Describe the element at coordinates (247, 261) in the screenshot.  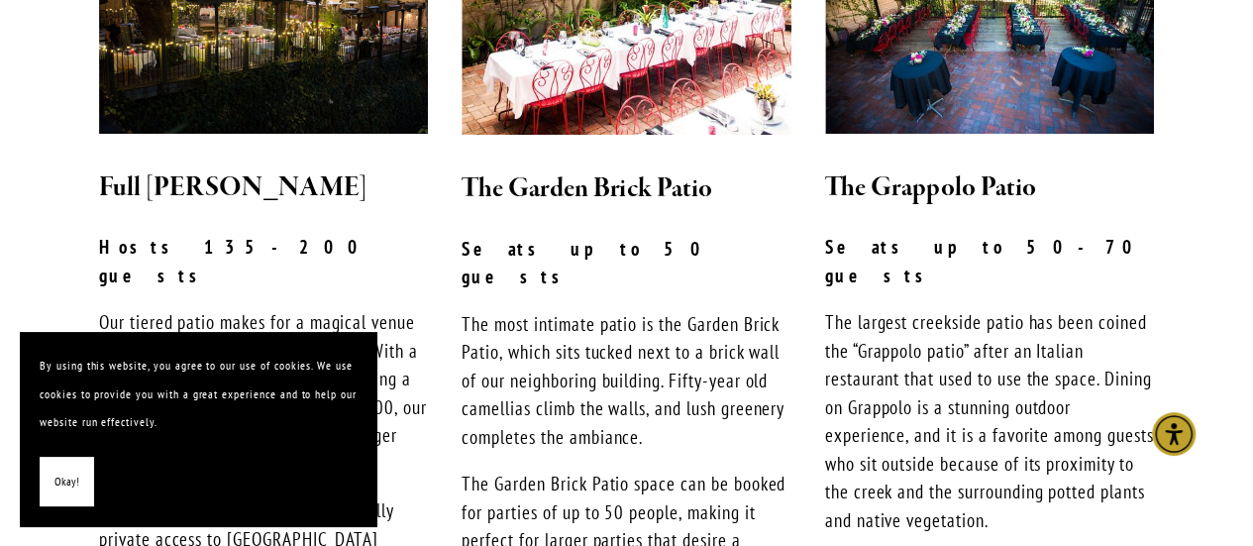
I see `strong: Hosts 135-200 guests` at that location.